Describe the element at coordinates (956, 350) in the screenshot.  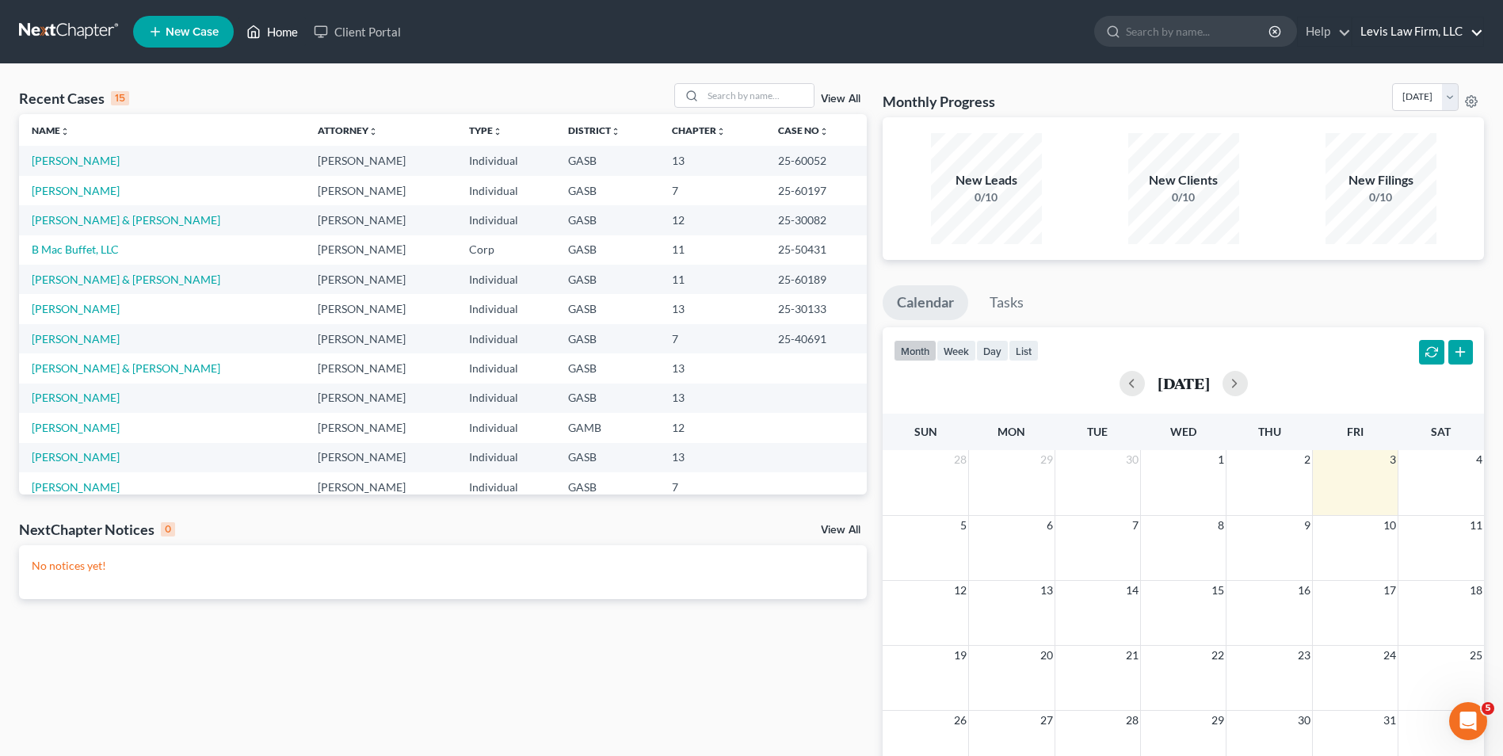
I see `button: week` at that location.